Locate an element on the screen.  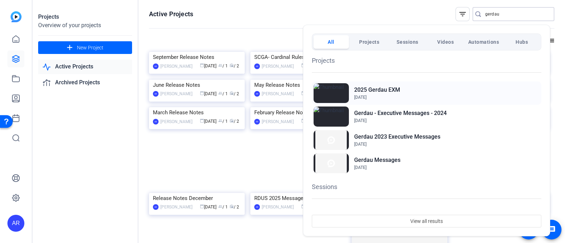
h2: Gerdau Messages is located at coordinates (377, 160).